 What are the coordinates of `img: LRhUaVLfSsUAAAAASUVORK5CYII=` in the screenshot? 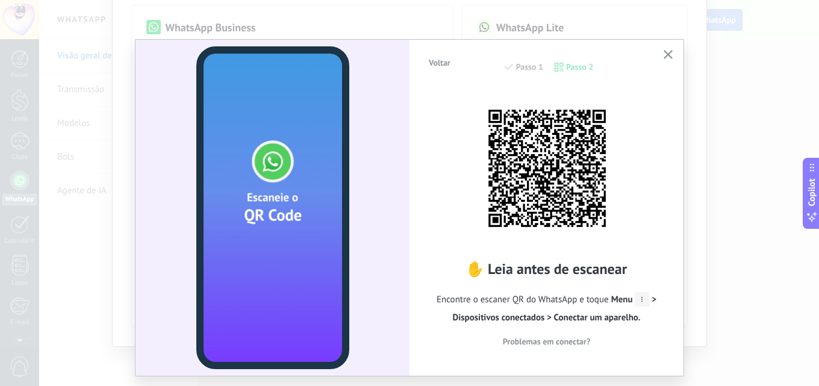 It's located at (547, 168).